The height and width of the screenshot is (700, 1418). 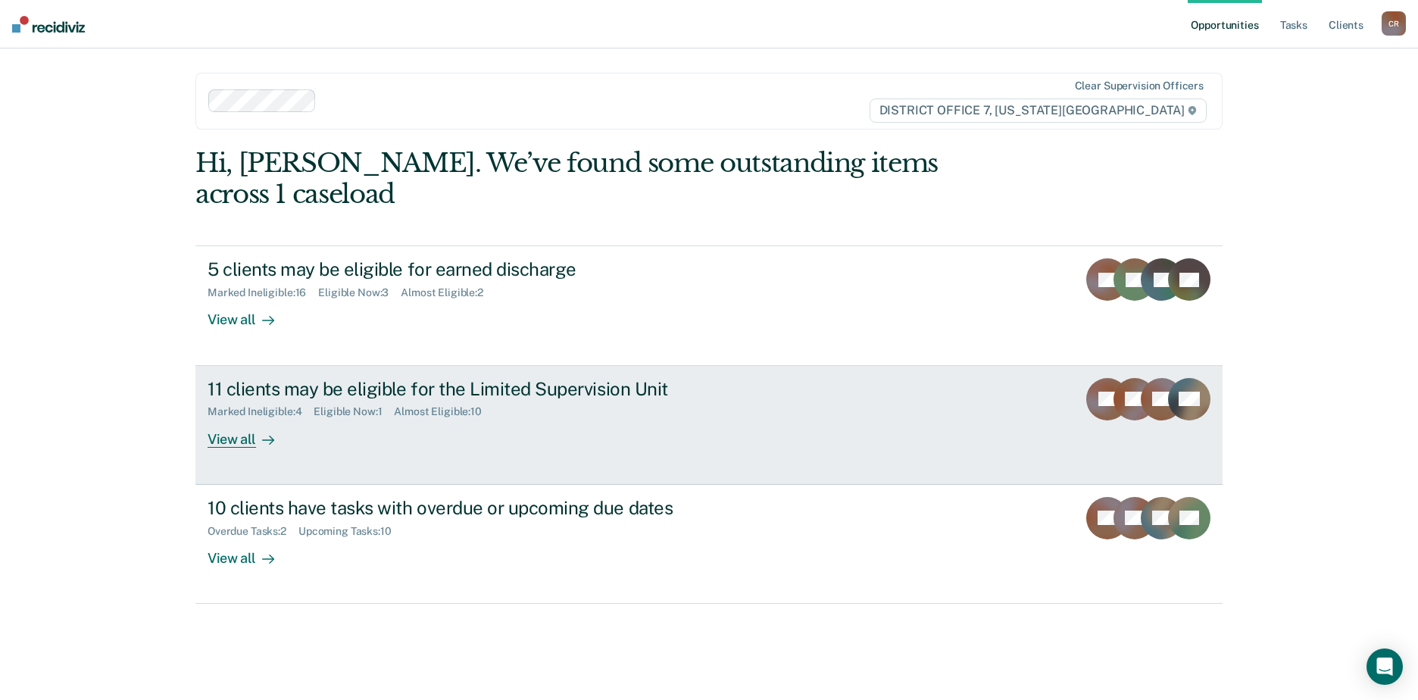 What do you see at coordinates (448, 292) in the screenshot?
I see `div: Almost Eligible : 2` at bounding box center [448, 292].